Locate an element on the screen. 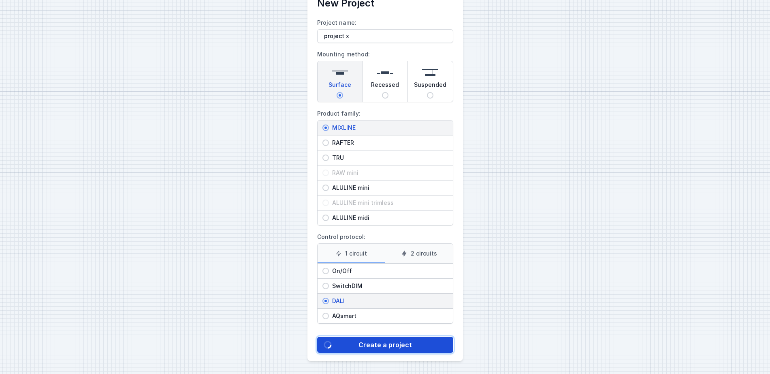 The height and width of the screenshot is (374, 770). input: SwitchDIM is located at coordinates (326, 286).